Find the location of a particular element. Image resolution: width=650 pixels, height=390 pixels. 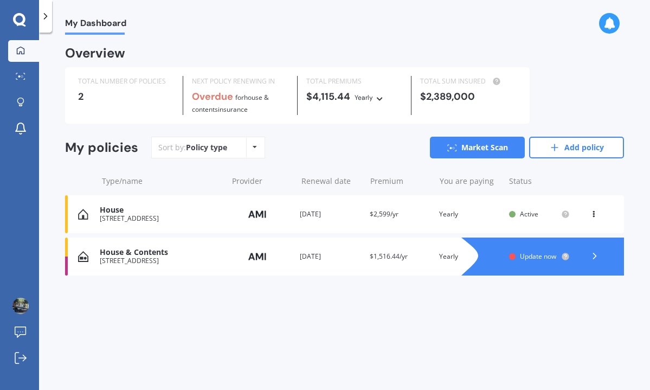

span: Update now is located at coordinates (538, 256).